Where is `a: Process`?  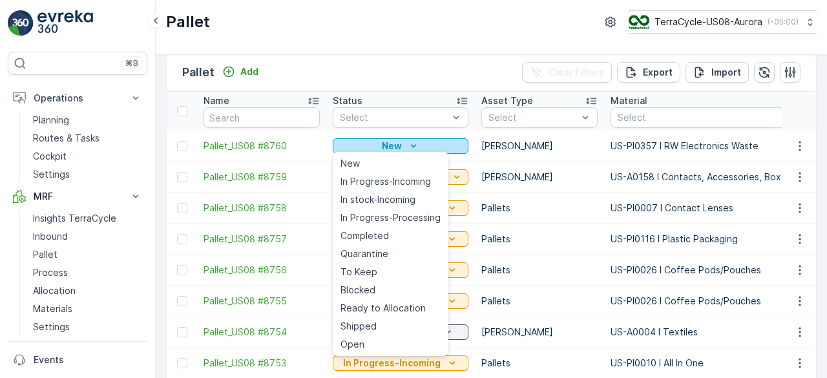
a: Process is located at coordinates (87, 273).